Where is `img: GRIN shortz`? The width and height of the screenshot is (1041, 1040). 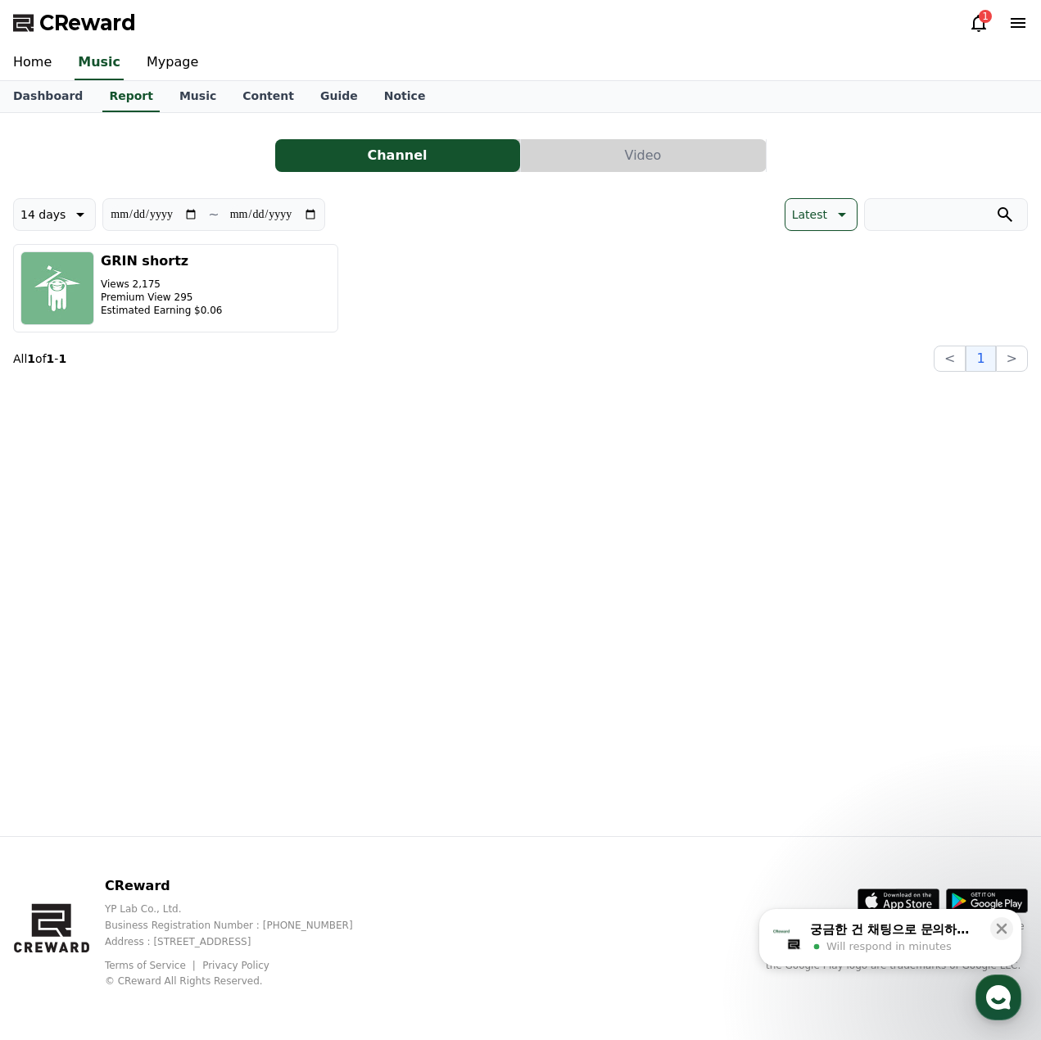
img: GRIN shortz is located at coordinates (57, 288).